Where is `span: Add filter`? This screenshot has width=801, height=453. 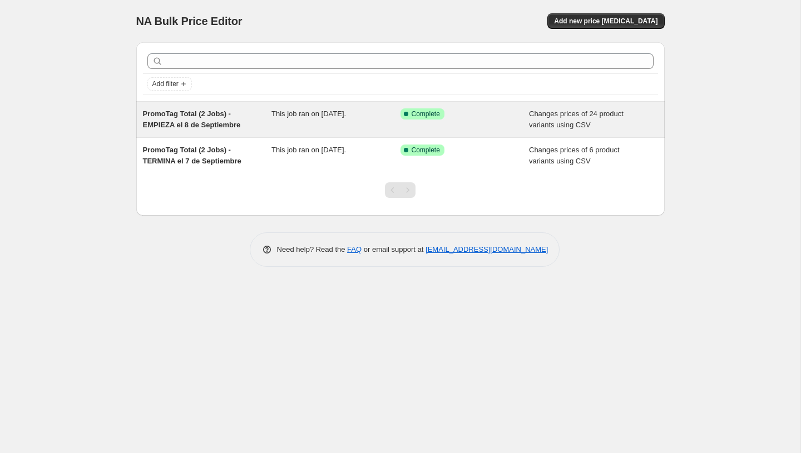 span: Add filter is located at coordinates (165, 84).